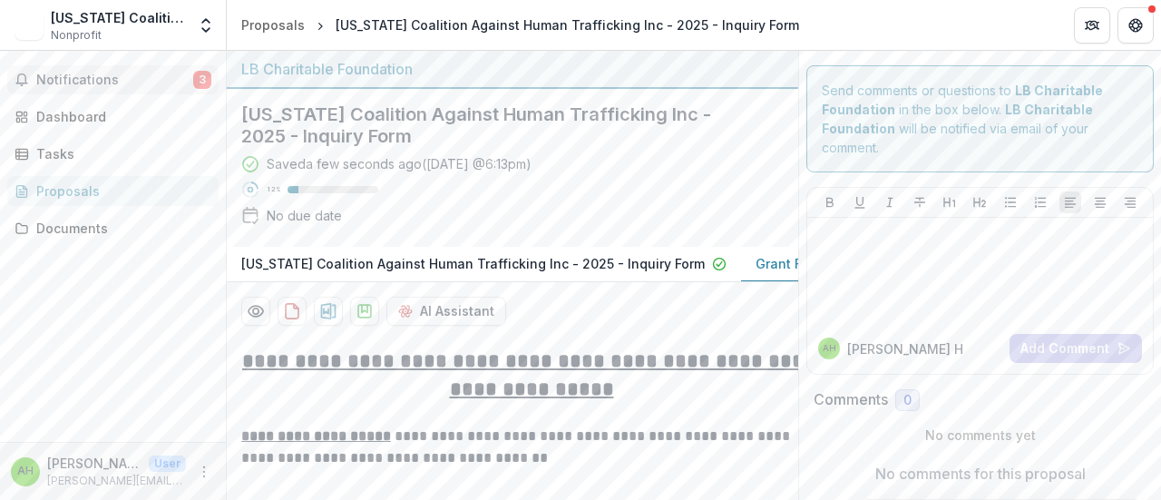  What do you see at coordinates (513, 69) in the screenshot?
I see `div: LB Charitable Foundation` at bounding box center [513, 69].